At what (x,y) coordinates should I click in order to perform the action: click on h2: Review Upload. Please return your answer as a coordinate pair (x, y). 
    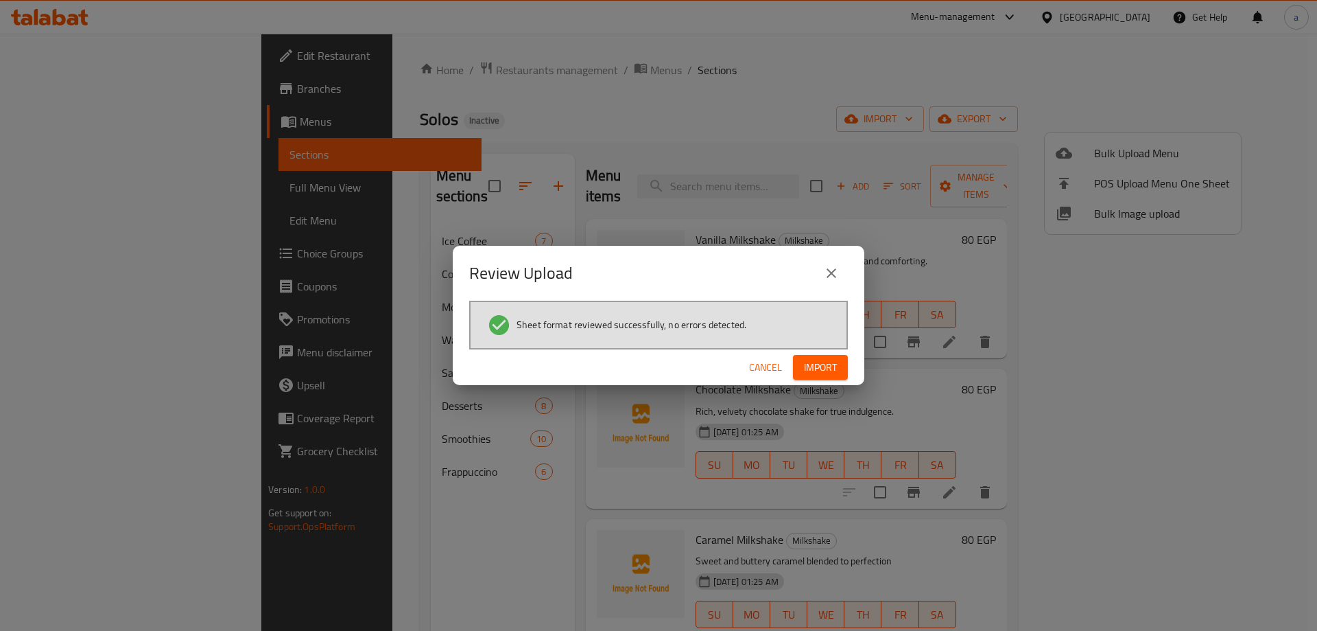
    Looking at the image, I should click on (521, 273).